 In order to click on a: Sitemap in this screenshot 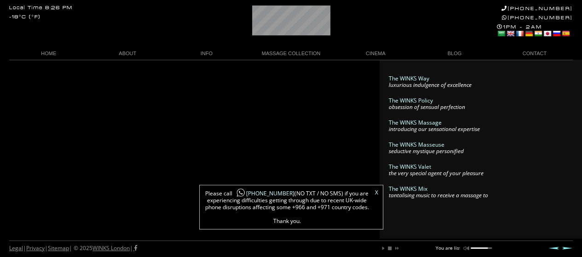, I will do `click(58, 248)`.